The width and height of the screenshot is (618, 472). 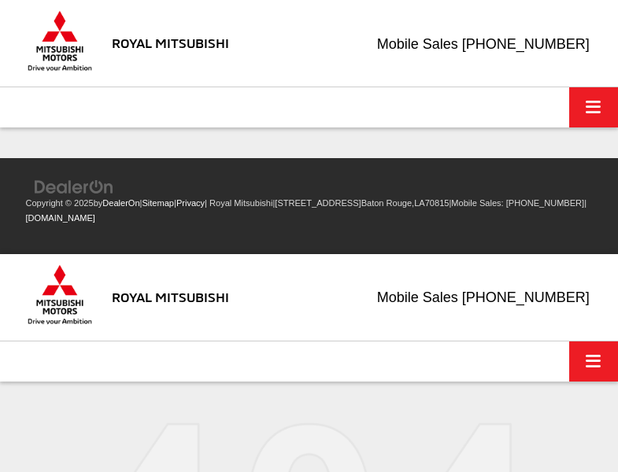 I want to click on span: Mobile Sales:, so click(x=477, y=203).